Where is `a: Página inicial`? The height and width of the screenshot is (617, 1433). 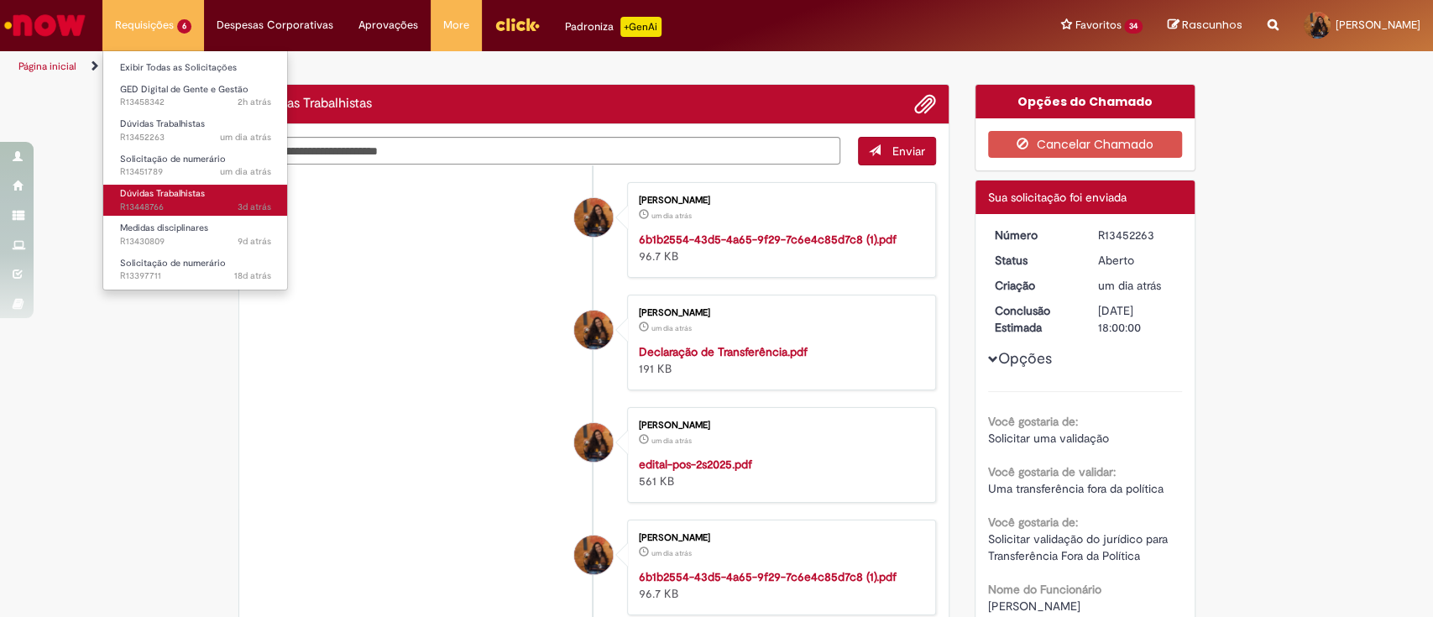
a: Página inicial is located at coordinates (47, 66).